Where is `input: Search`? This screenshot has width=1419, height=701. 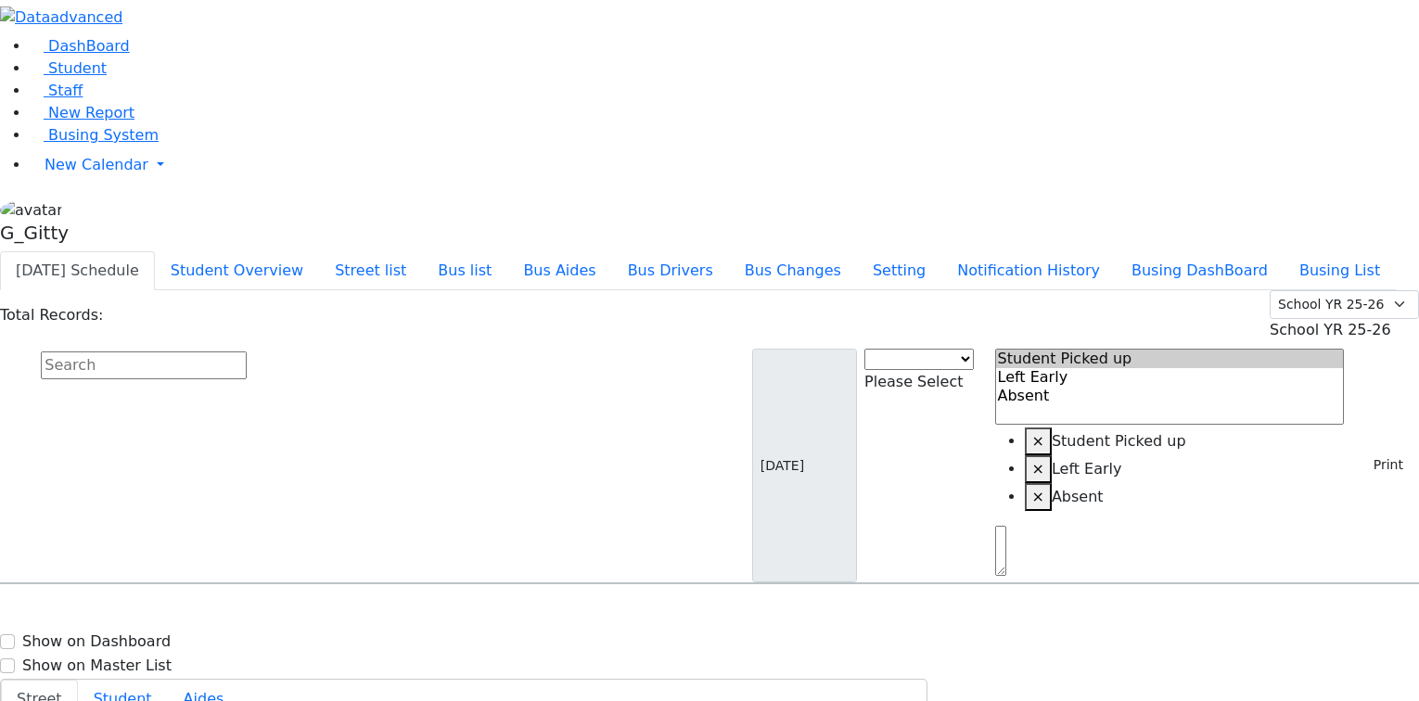 input: Search is located at coordinates (144, 365).